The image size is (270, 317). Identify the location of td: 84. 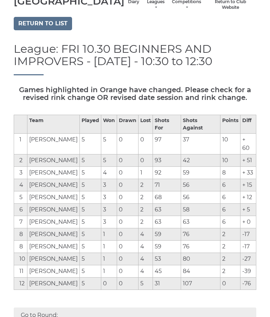
(200, 271).